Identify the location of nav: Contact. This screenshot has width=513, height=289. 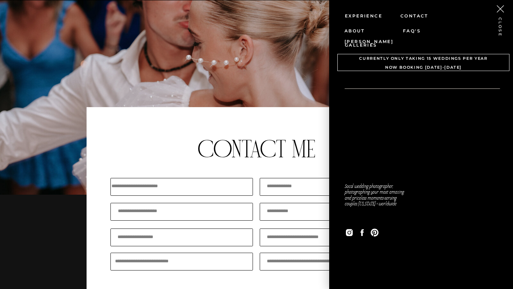
(422, 15).